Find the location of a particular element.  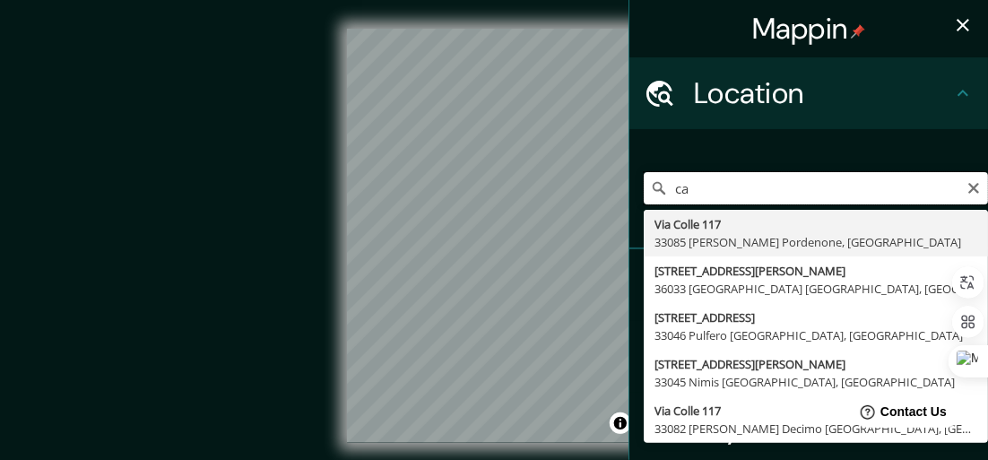

h4: Layout is located at coordinates (823, 429).